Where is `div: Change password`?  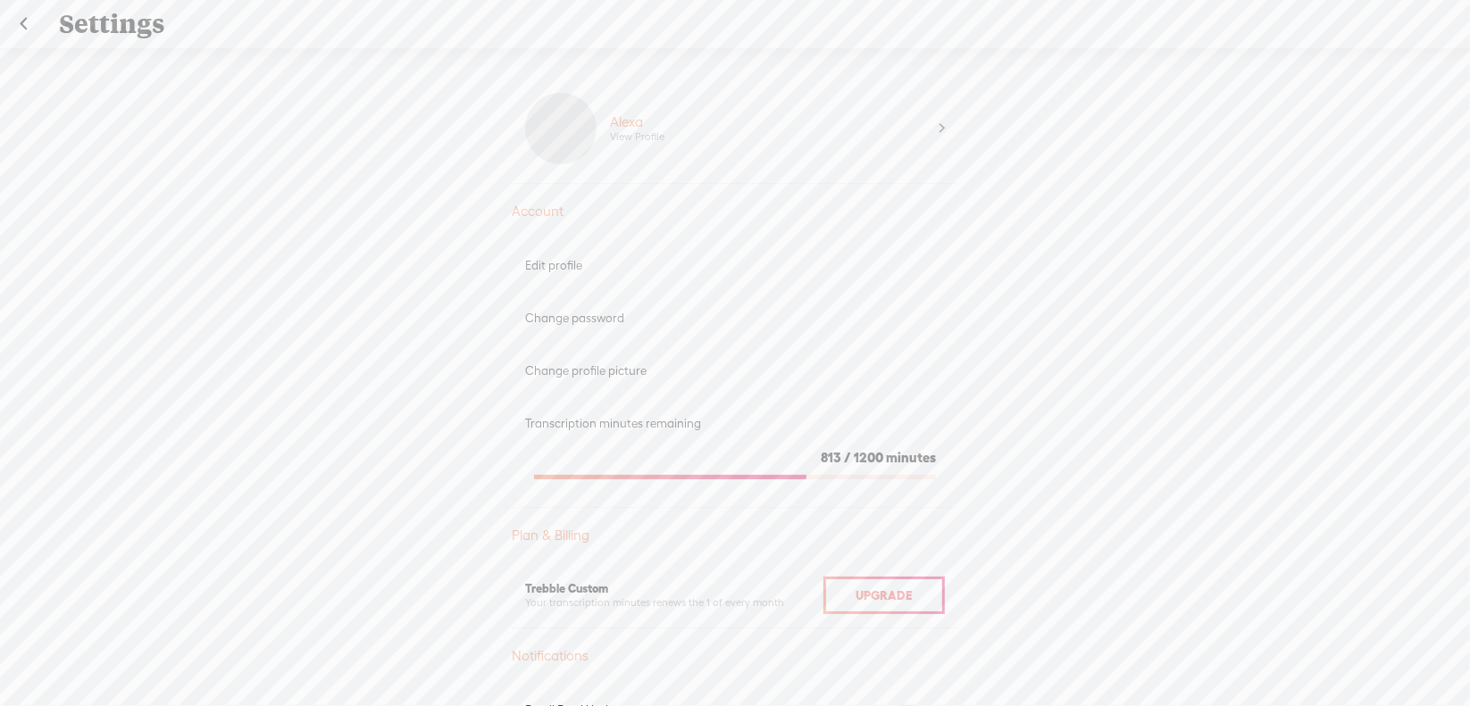
div: Change password is located at coordinates (735, 318).